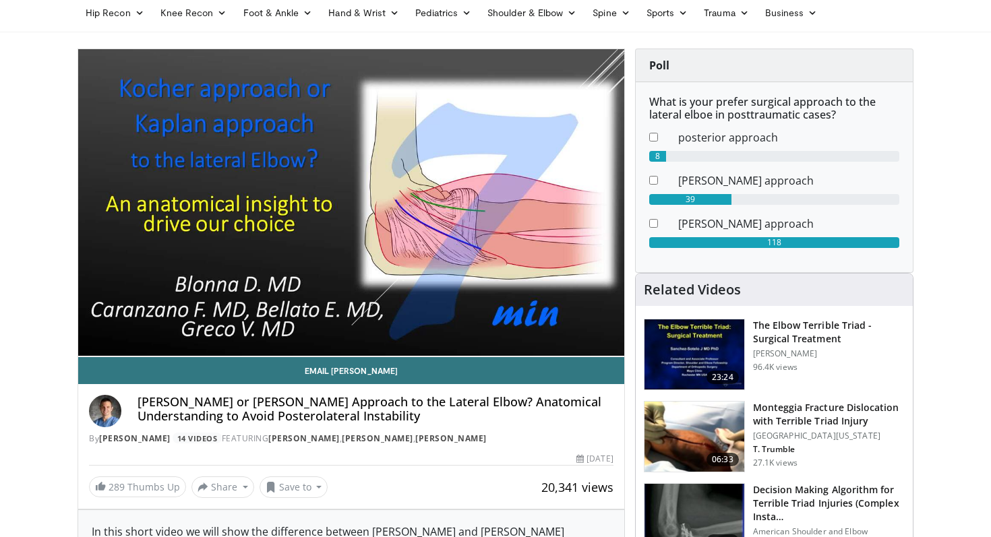 This screenshot has width=991, height=537. I want to click on span: 06:33, so click(723, 460).